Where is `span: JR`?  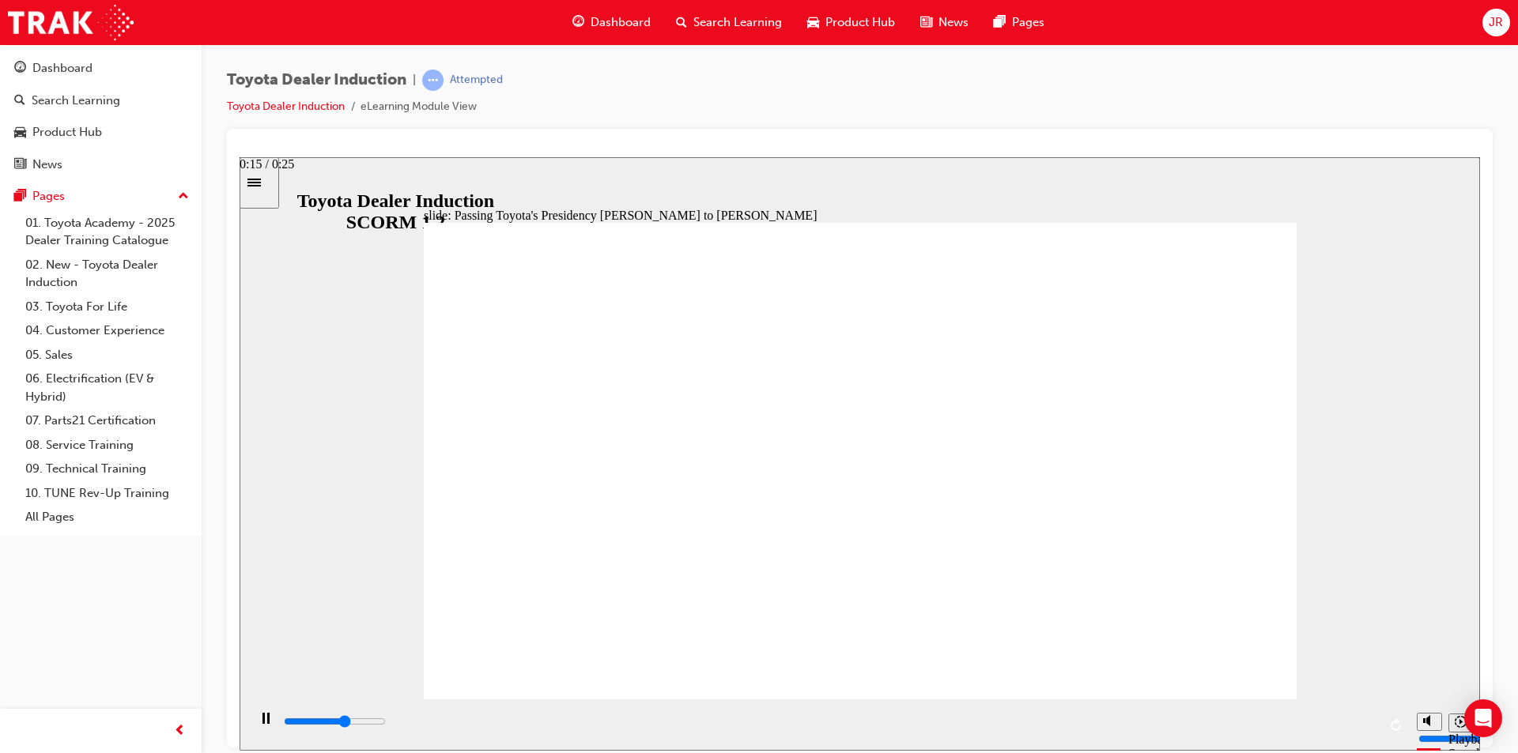 span: JR is located at coordinates (1496, 22).